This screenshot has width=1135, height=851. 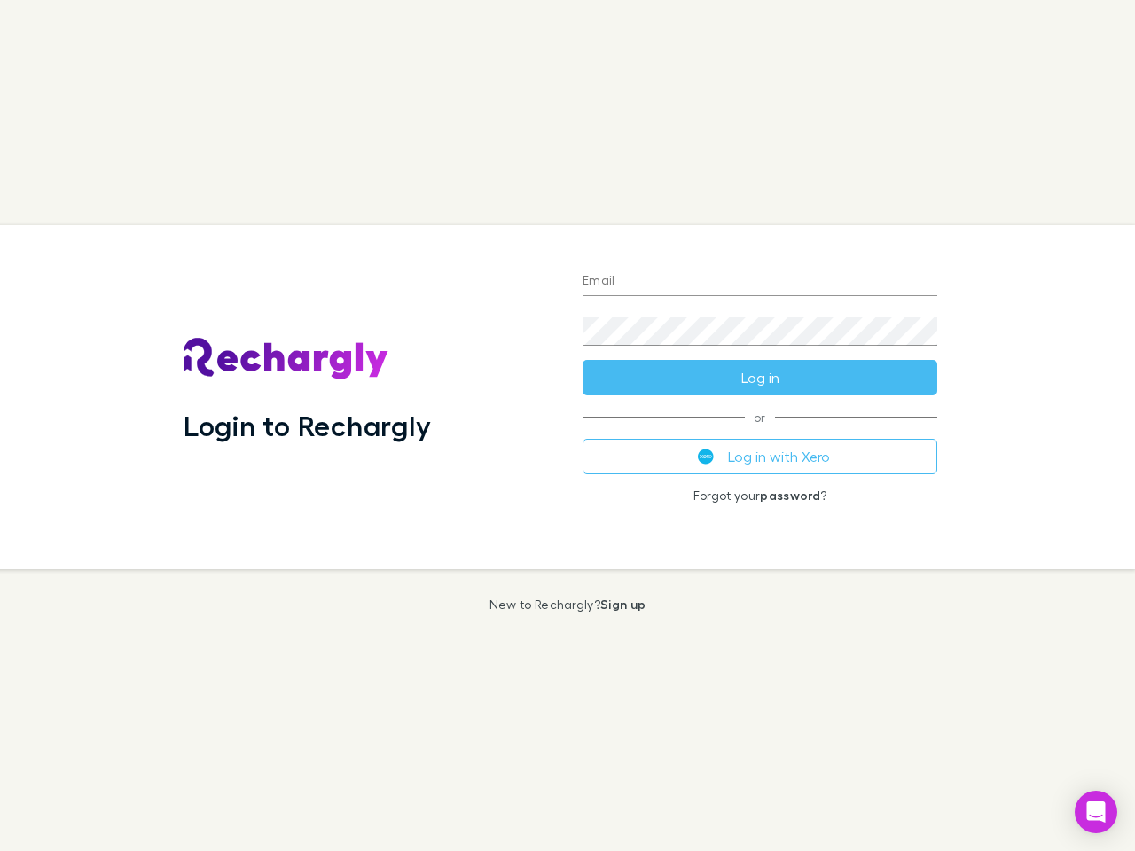 I want to click on a: password, so click(x=790, y=495).